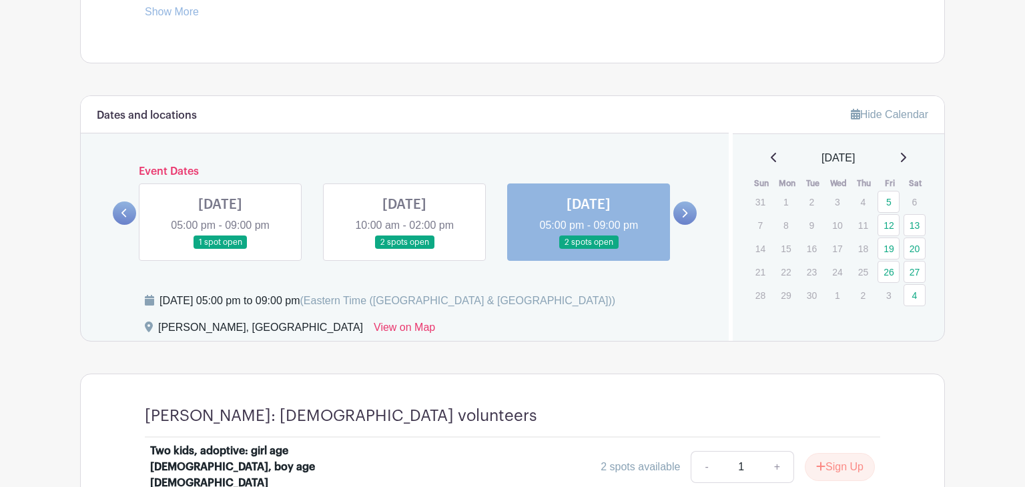  Describe the element at coordinates (863, 225) in the screenshot. I see `p: 11` at that location.